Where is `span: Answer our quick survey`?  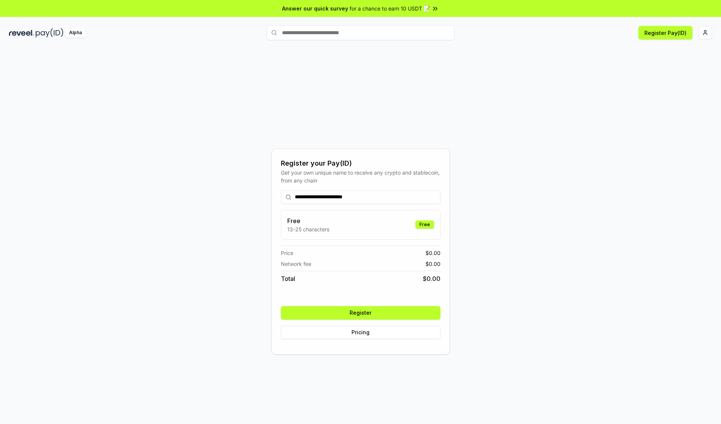 span: Answer our quick survey is located at coordinates (315, 8).